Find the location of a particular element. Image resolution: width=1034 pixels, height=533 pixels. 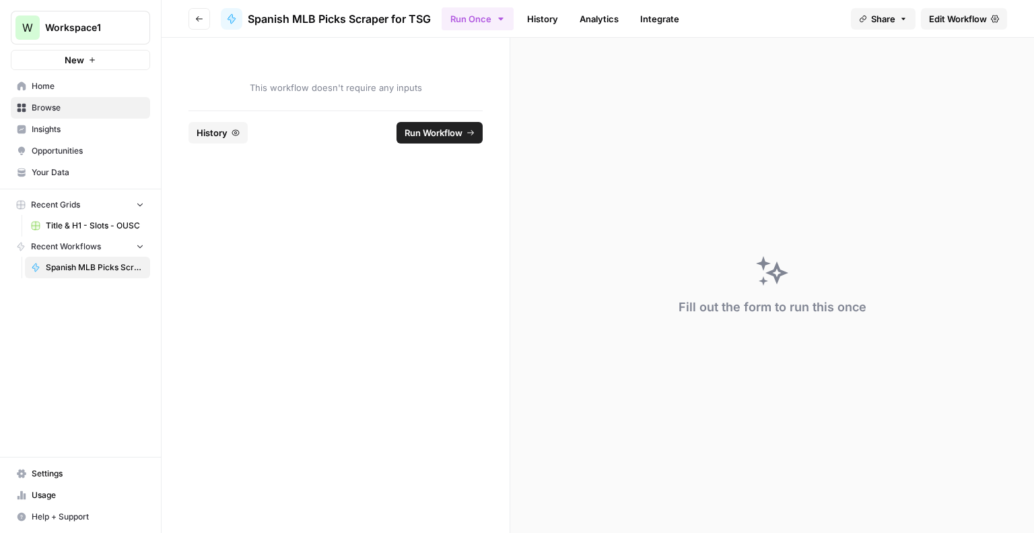

button: Run Once is located at coordinates (478, 19).